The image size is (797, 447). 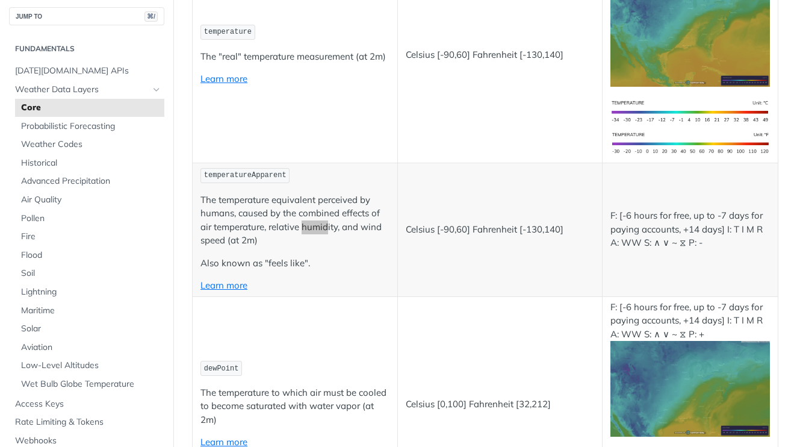 I want to click on h2: Fundamentals, so click(x=87, y=49).